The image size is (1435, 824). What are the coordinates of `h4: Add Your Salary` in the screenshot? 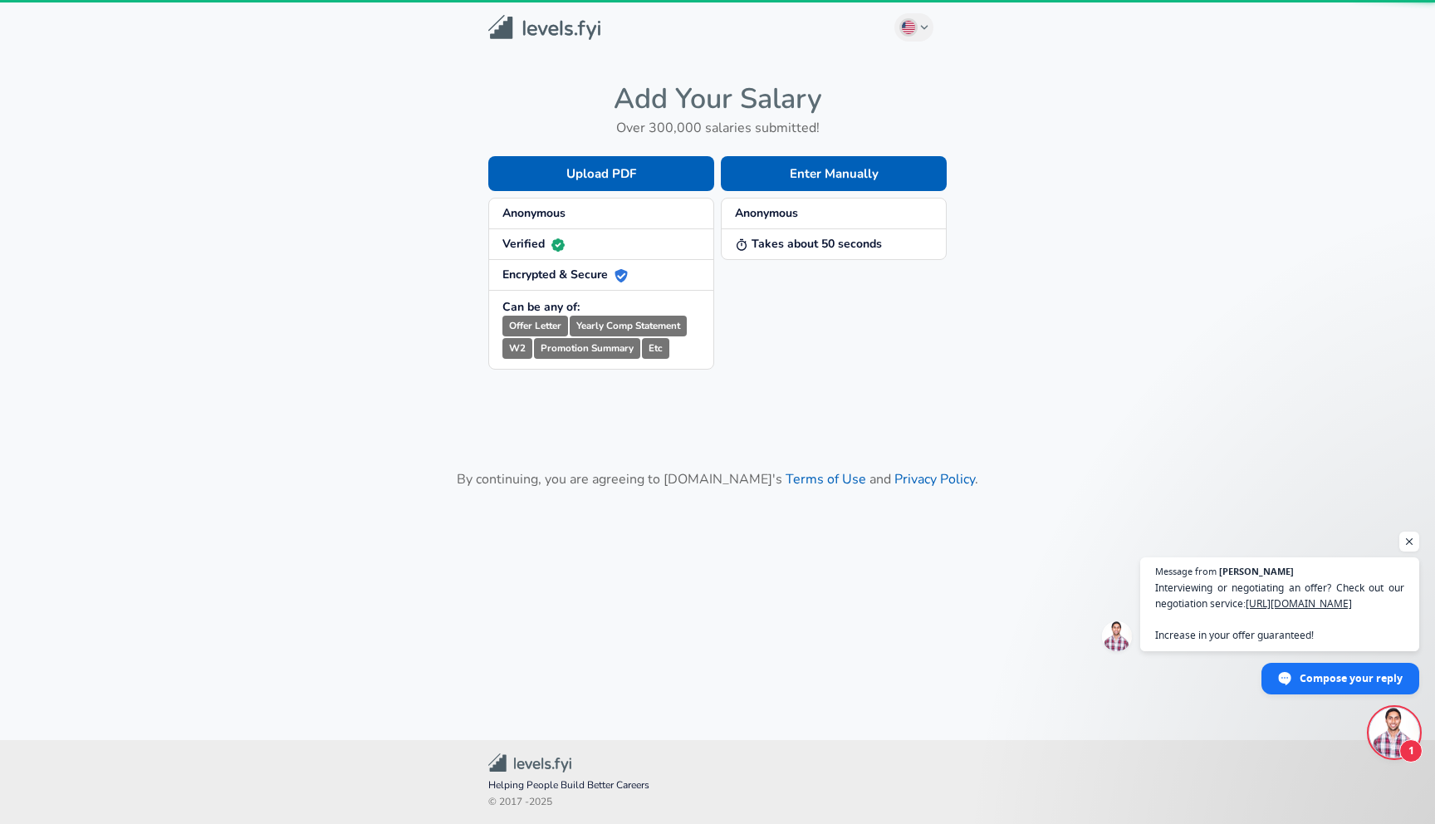 It's located at (718, 99).